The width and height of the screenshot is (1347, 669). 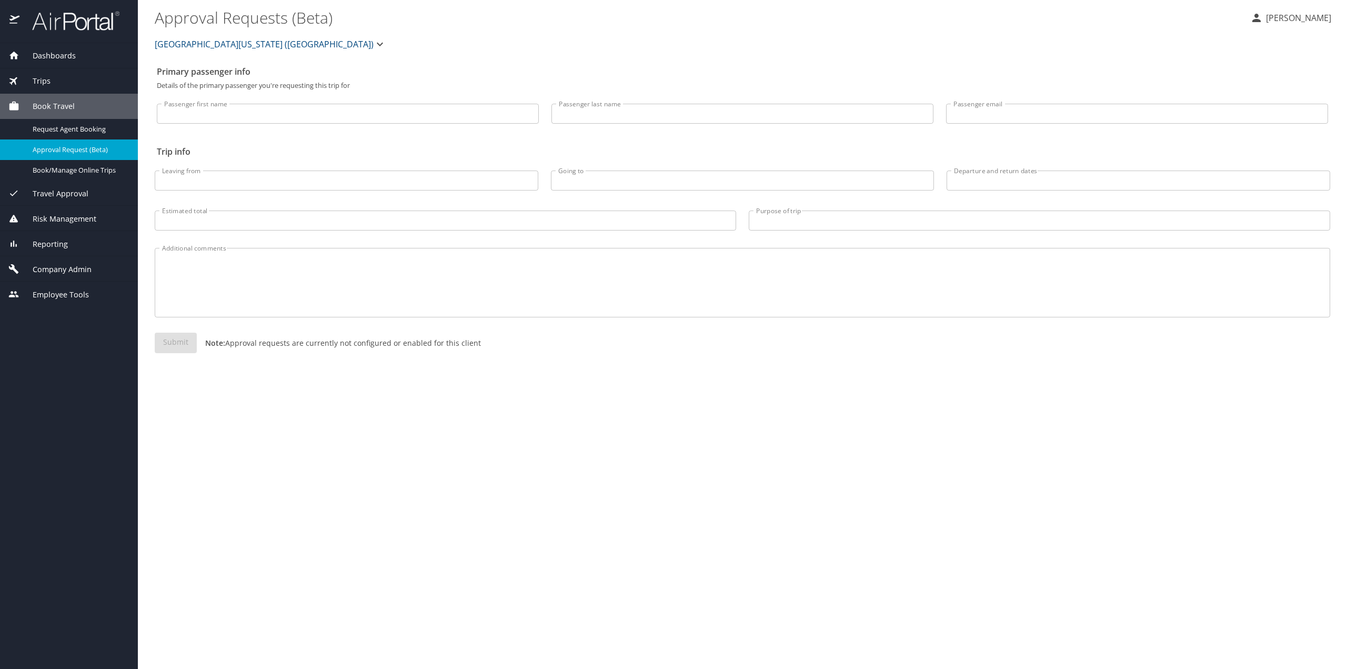 What do you see at coordinates (47, 56) in the screenshot?
I see `span: Dashboards` at bounding box center [47, 56].